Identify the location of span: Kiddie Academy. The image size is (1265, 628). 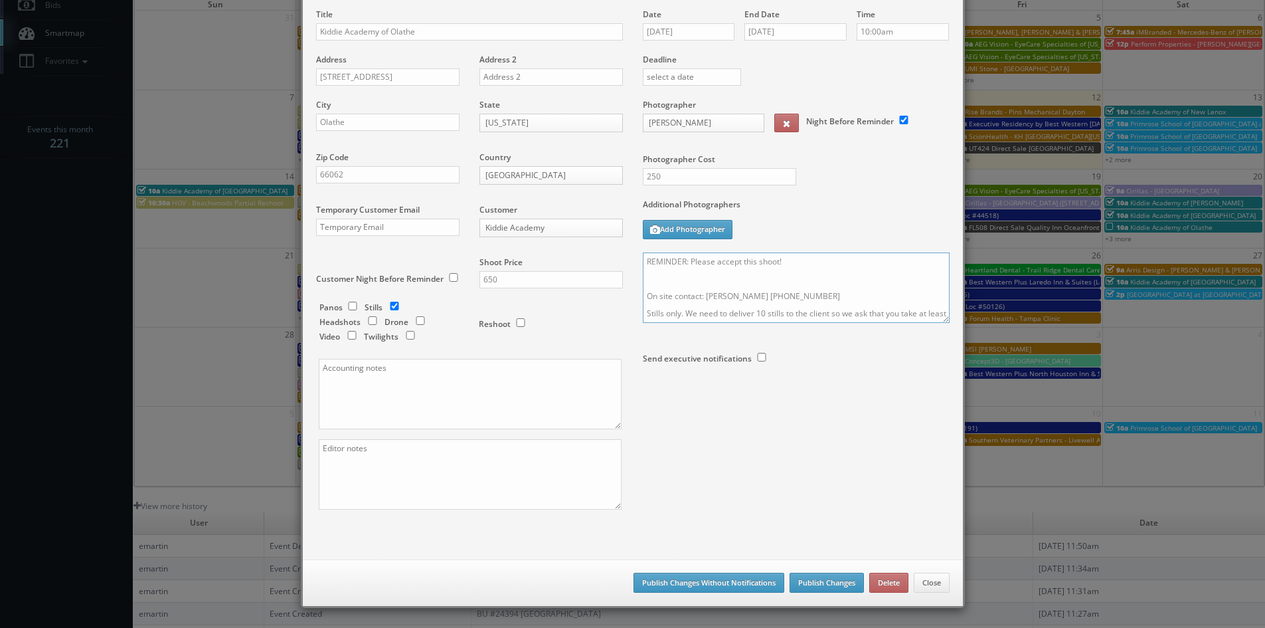
(545, 228).